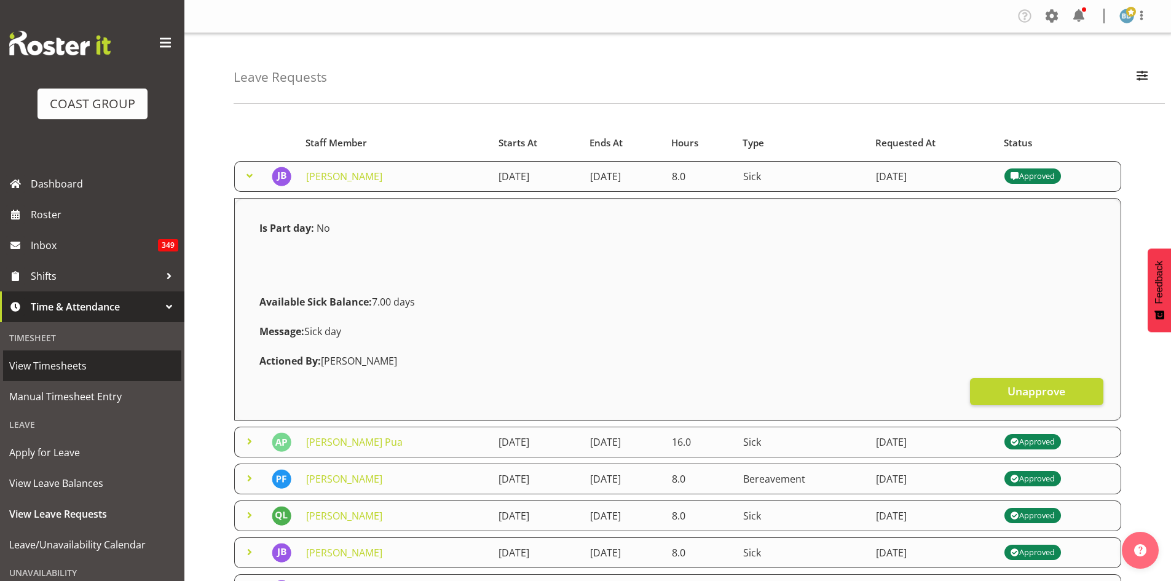 The image size is (1171, 581). What do you see at coordinates (1142, 77) in the screenshot?
I see `button: Filter Employees` at bounding box center [1142, 77].